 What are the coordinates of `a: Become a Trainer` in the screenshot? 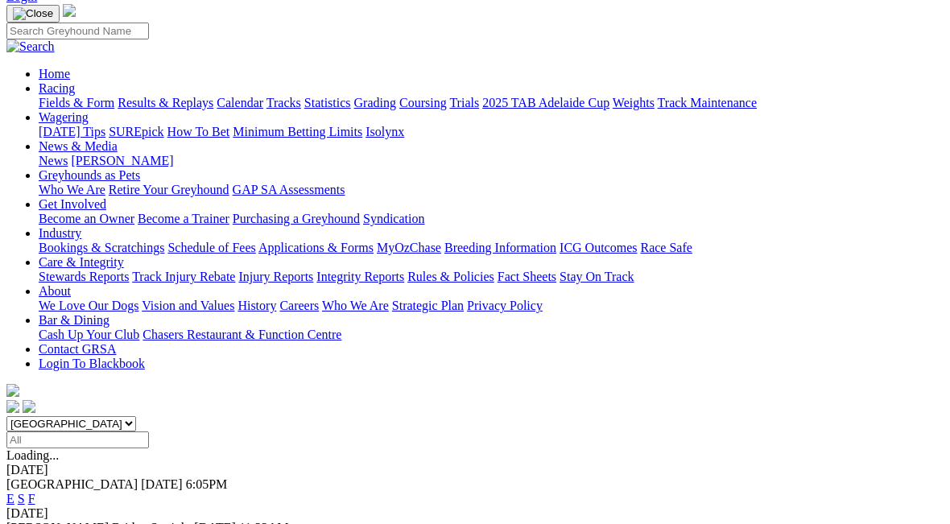 It's located at (184, 218).